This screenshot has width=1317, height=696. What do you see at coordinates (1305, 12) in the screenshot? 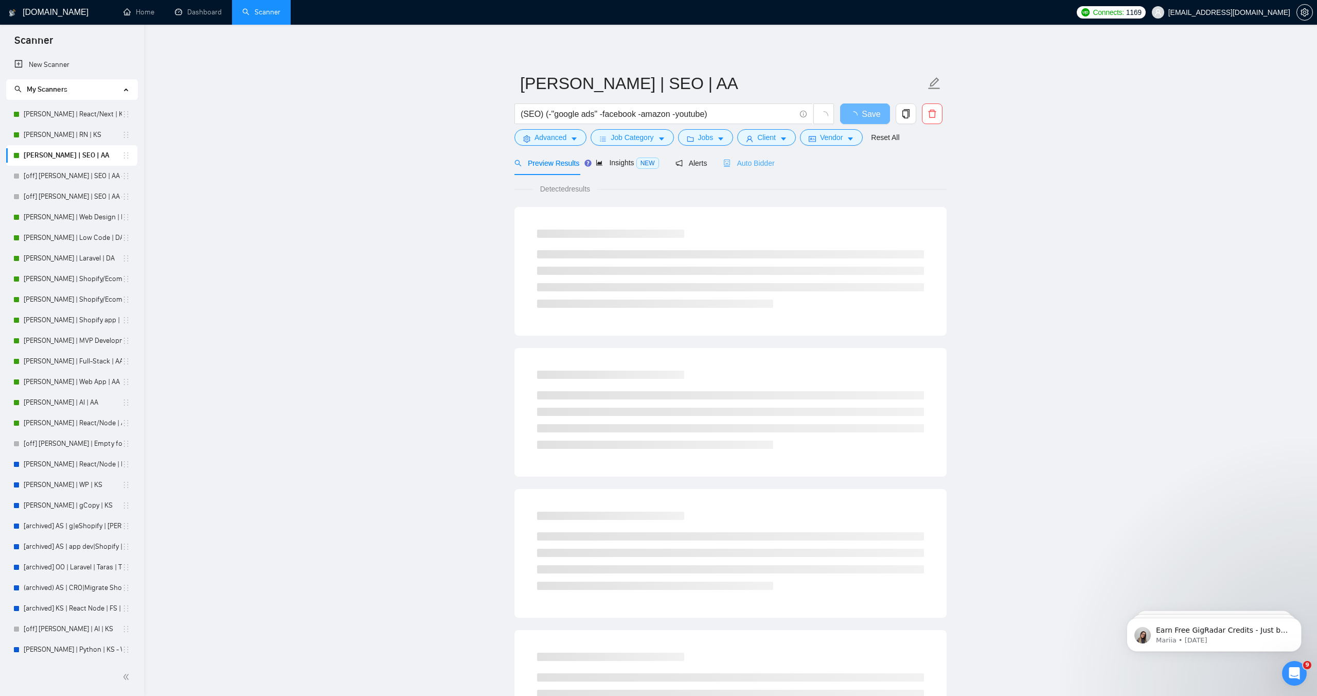
I see `button: setting` at bounding box center [1305, 12].